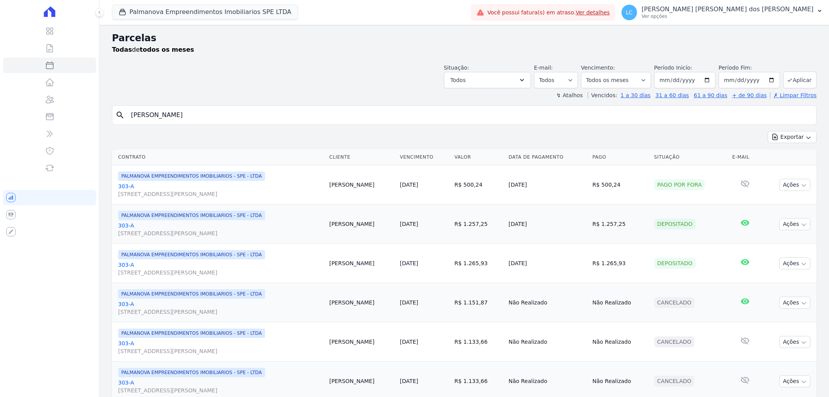 This screenshot has width=829, height=397. I want to click on a: ✗ Limpar Filtros, so click(793, 95).